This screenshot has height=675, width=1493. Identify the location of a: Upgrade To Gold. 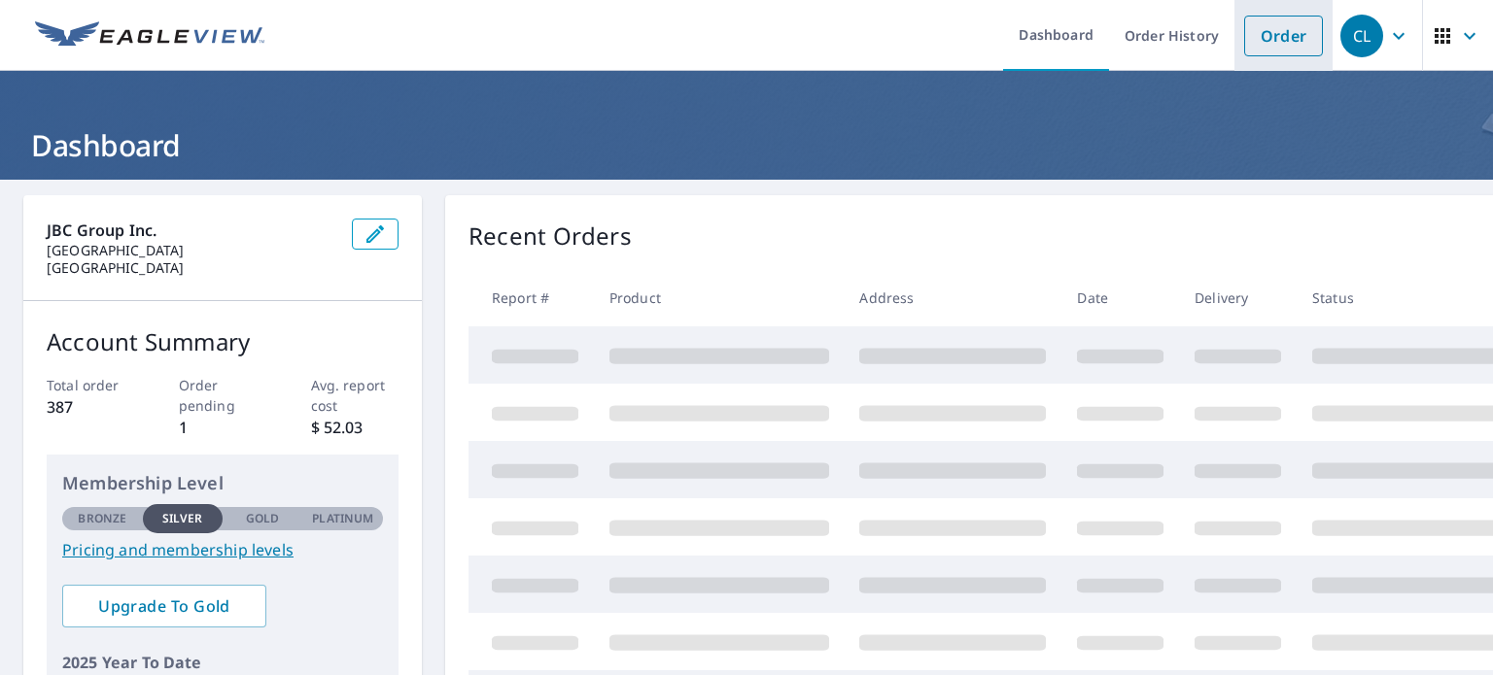
(164, 606).